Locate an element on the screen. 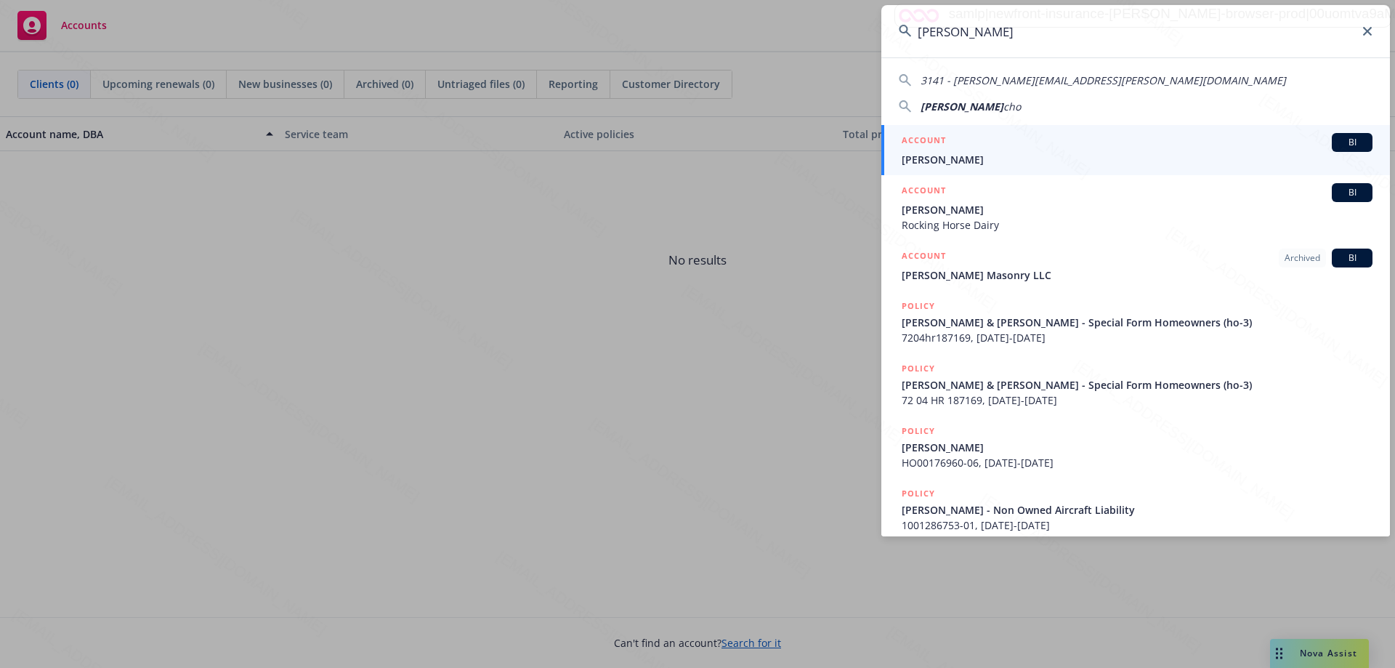  span: Rocking Horse Dairy is located at coordinates (1137, 224).